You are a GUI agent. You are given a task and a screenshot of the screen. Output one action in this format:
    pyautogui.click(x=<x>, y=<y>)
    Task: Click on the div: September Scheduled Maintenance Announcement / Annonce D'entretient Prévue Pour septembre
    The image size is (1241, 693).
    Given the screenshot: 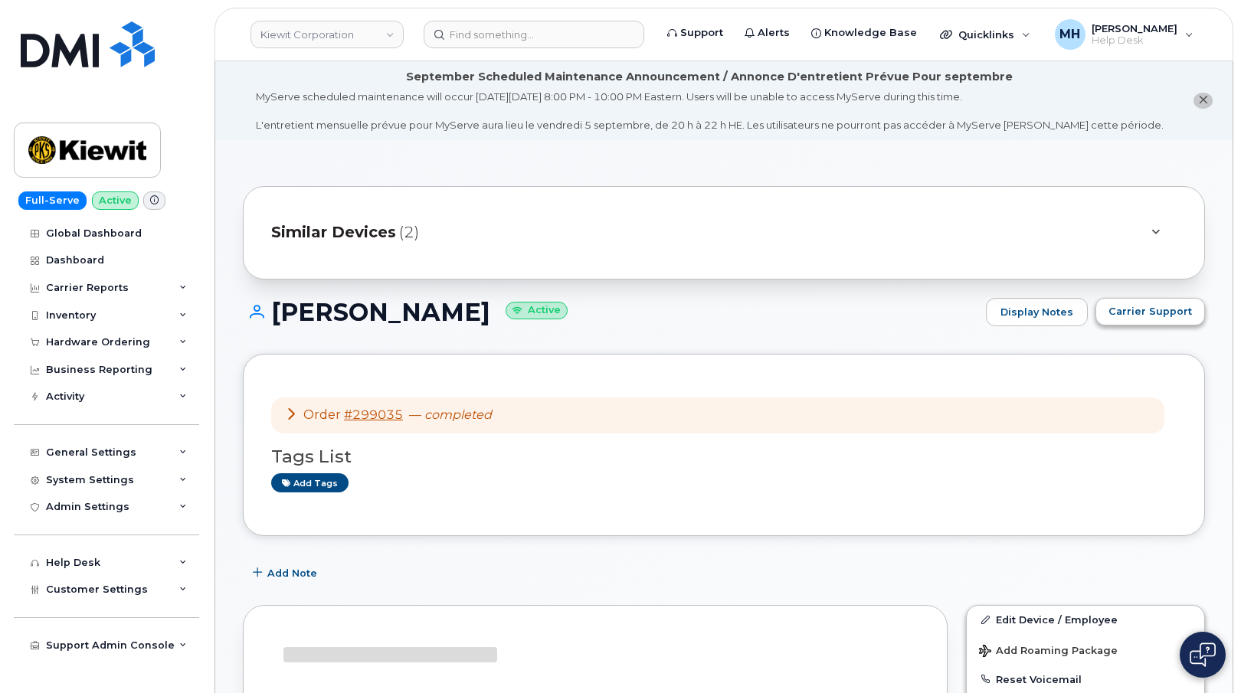 What is the action you would take?
    pyautogui.click(x=709, y=77)
    